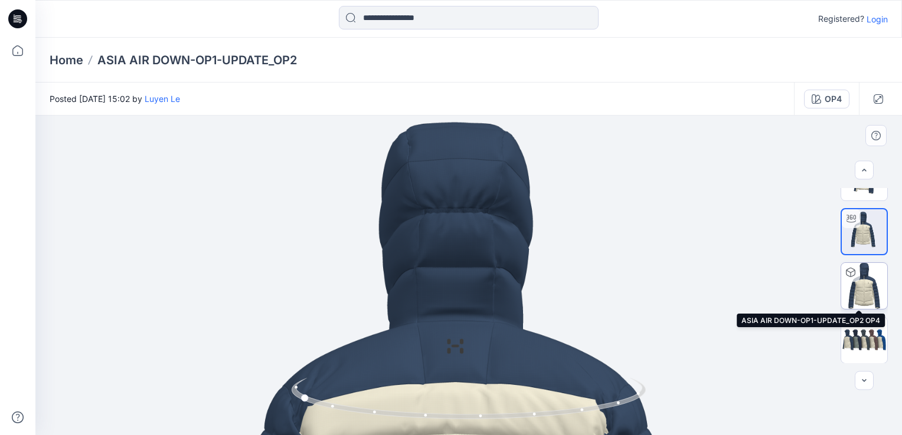 This screenshot has width=902, height=435. I want to click on img: ASIA AIR DOWN-OP1-UPDATE_OP2 OP4, so click(864, 286).